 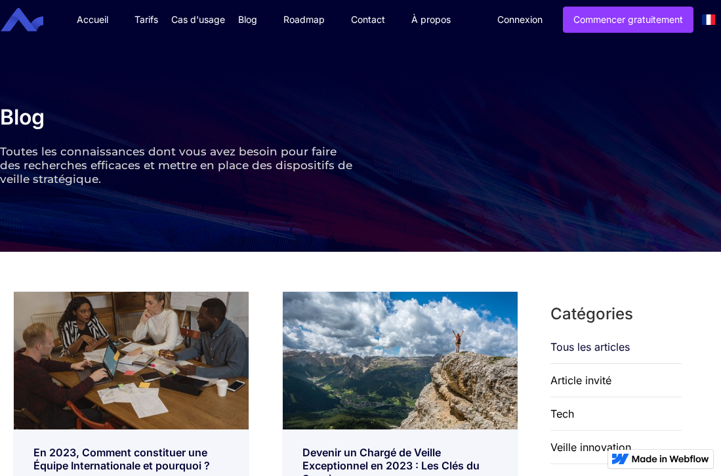 What do you see at coordinates (581, 380) in the screenshot?
I see `a: Article invité` at bounding box center [581, 380].